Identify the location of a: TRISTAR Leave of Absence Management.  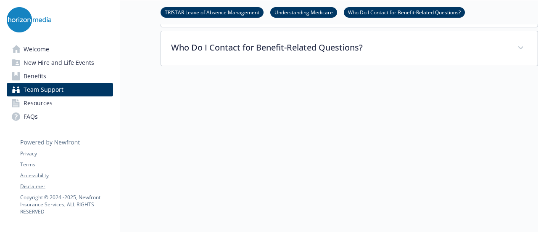
(212, 12).